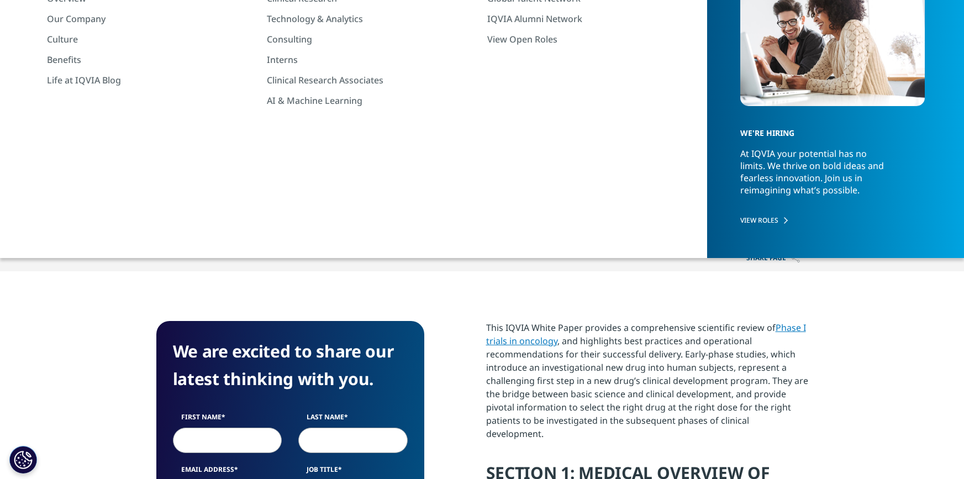  What do you see at coordinates (148, 60) in the screenshot?
I see `a: Benefits` at bounding box center [148, 60].